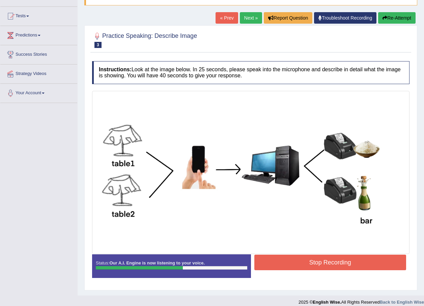 This screenshot has width=424, height=306. What do you see at coordinates (171, 266) in the screenshot?
I see `div: Status:` at bounding box center [171, 266].